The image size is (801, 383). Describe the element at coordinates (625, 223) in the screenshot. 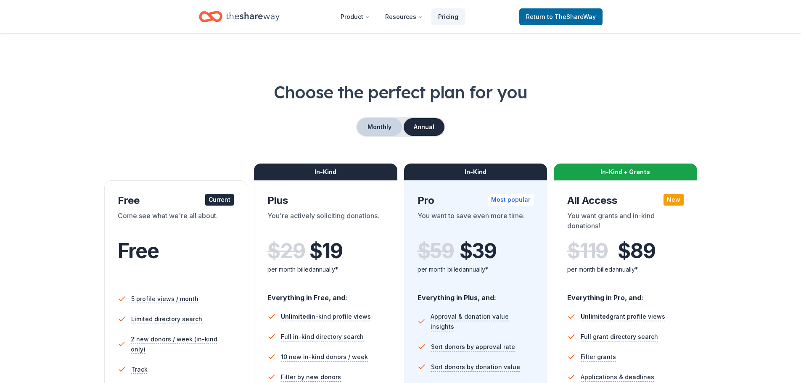

I see `div: You want grants and in-kind donations!` at that location.